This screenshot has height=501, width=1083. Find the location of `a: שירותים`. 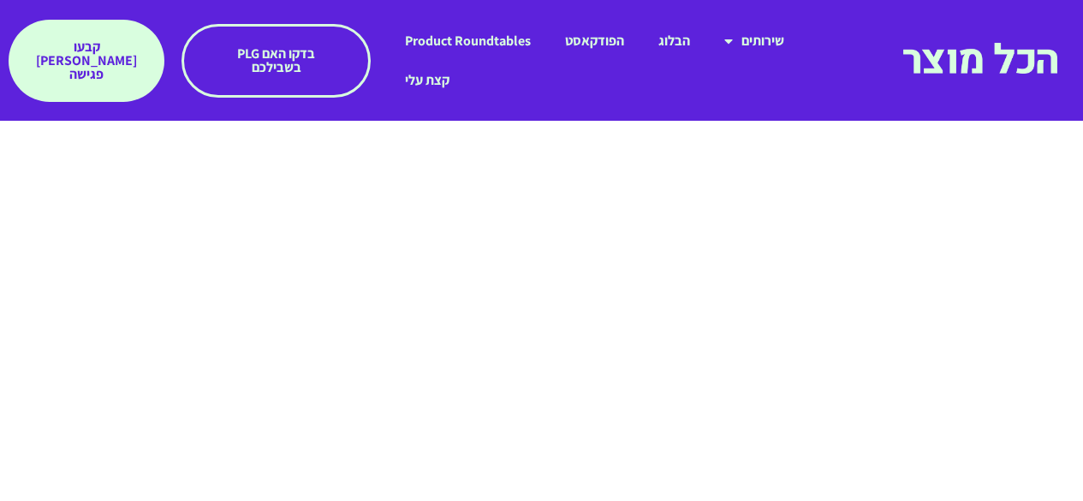

a: שירותים is located at coordinates (754, 41).